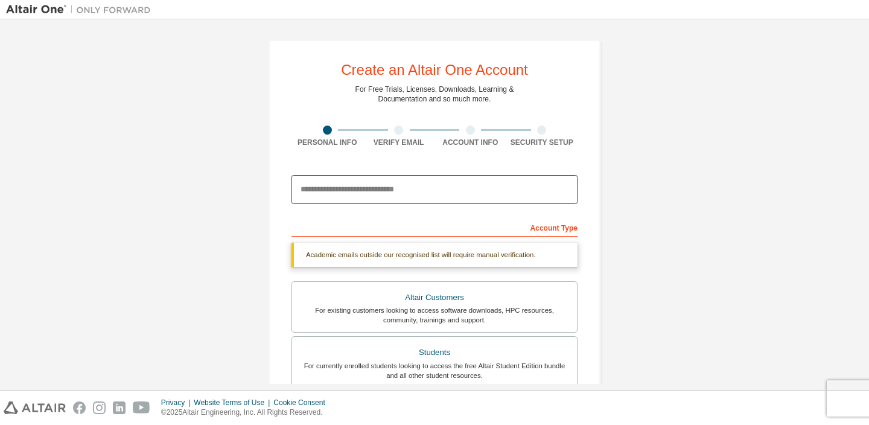  Describe the element at coordinates (435, 298) in the screenshot. I see `div: Altair Customers` at that location.